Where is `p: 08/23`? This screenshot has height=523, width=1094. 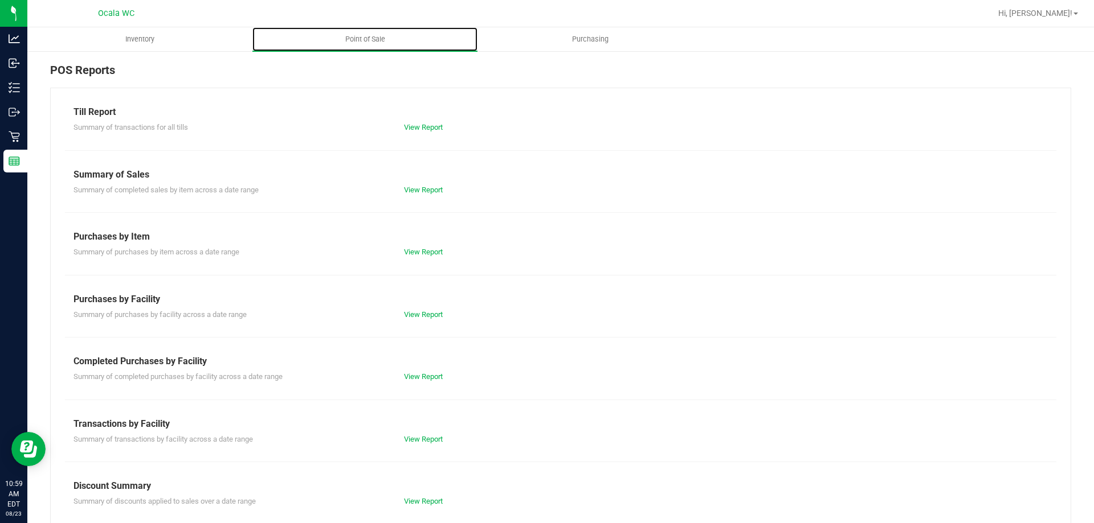
p: 08/23 is located at coordinates (14, 514).